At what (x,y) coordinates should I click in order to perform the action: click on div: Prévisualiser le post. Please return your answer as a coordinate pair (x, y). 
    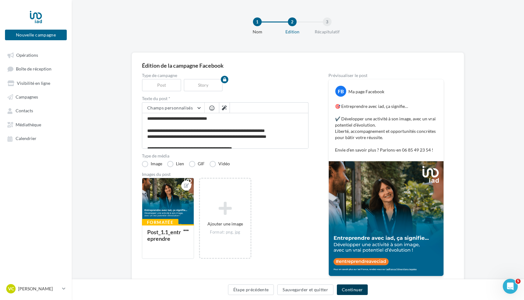
    Looking at the image, I should click on (386, 75).